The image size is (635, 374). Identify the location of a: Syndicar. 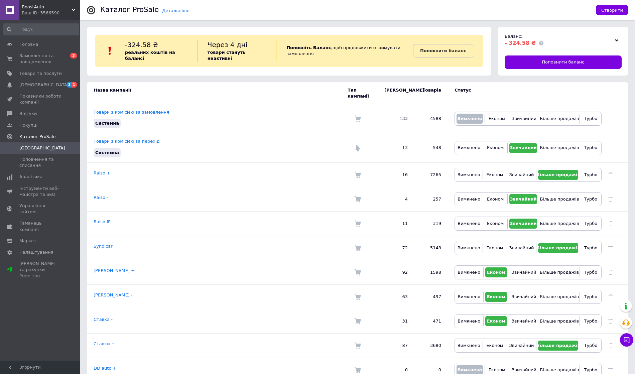
(103, 246).